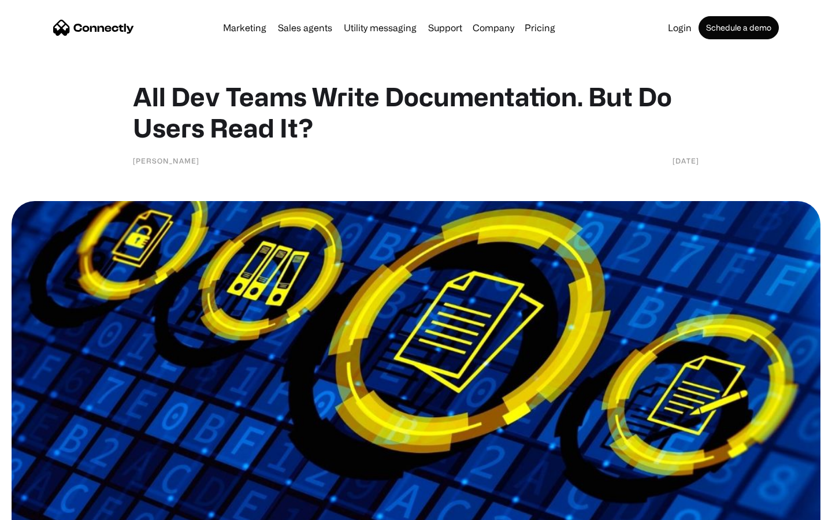 This screenshot has width=832, height=520. I want to click on ul: Language list, so click(46, 508).